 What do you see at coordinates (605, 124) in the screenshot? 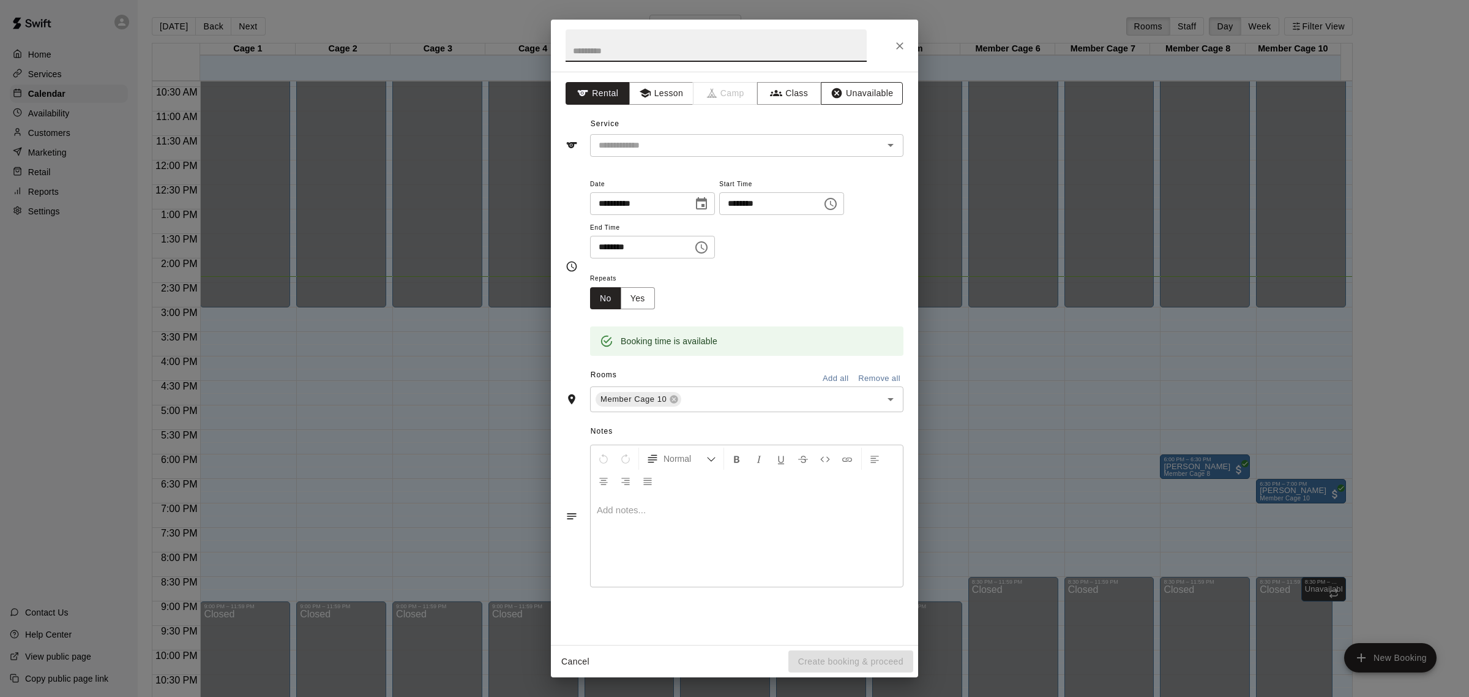
I see `span: Service` at bounding box center [605, 124].